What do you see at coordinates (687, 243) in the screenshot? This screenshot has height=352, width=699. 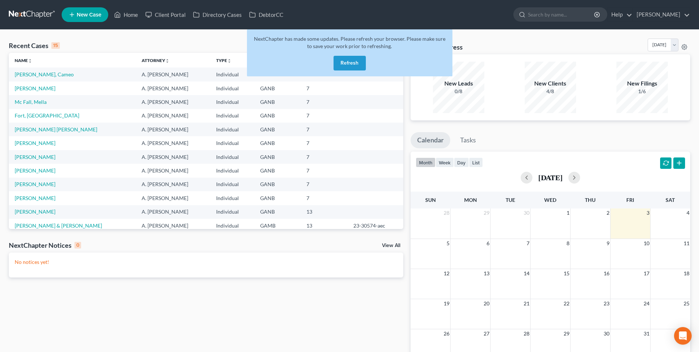 I see `span: 11` at bounding box center [687, 243].